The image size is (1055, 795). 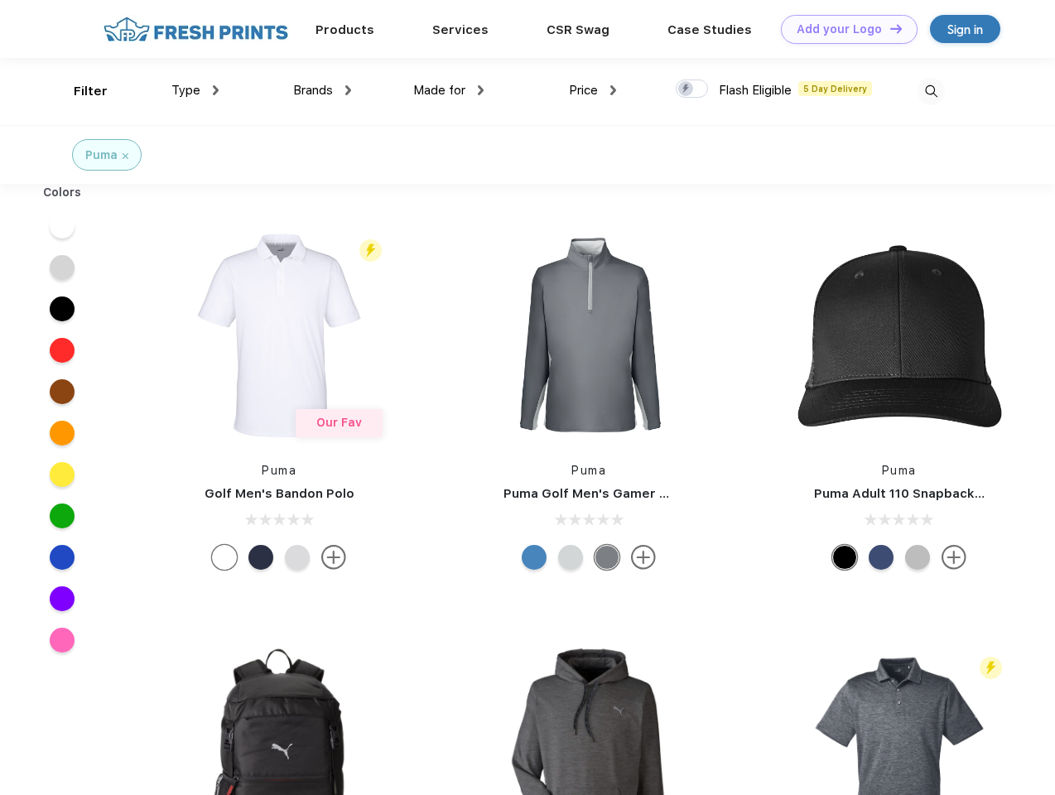 What do you see at coordinates (835, 89) in the screenshot?
I see `span: 5 Day Delivery` at bounding box center [835, 89].